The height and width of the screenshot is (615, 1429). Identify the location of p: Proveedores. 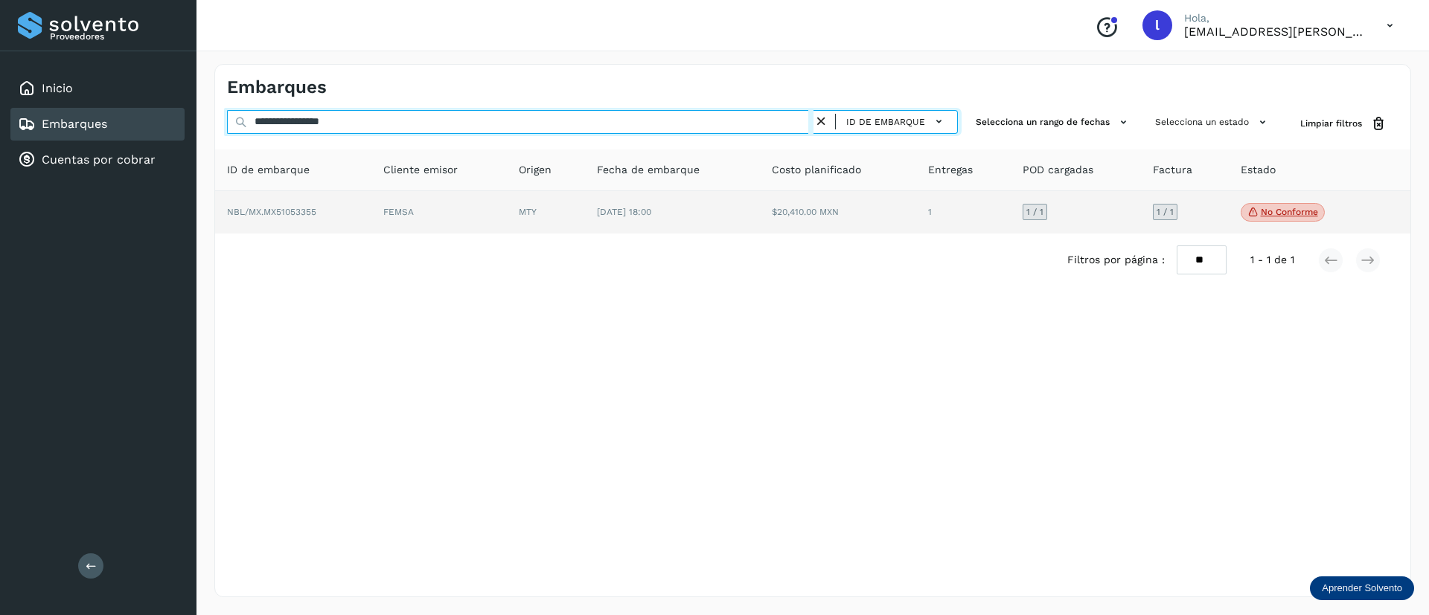
(114, 36).